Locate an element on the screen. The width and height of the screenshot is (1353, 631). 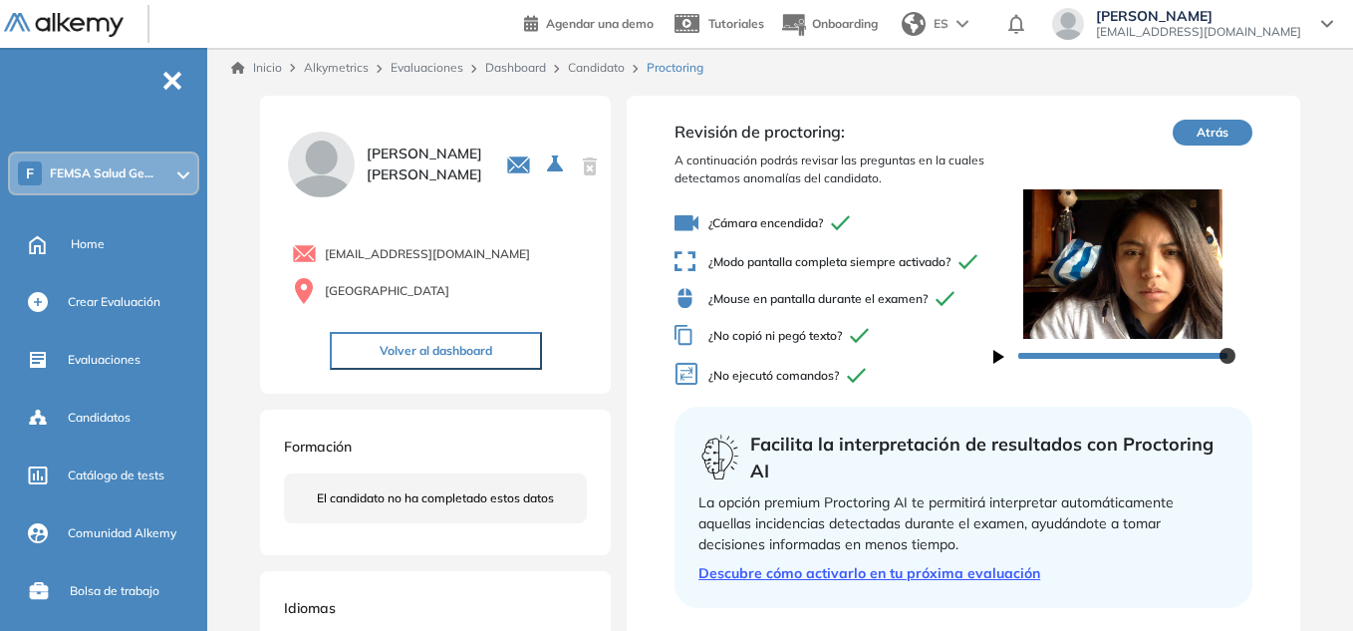
span: ¿Modo pantalla completa siempre activado? is located at coordinates (834, 261).